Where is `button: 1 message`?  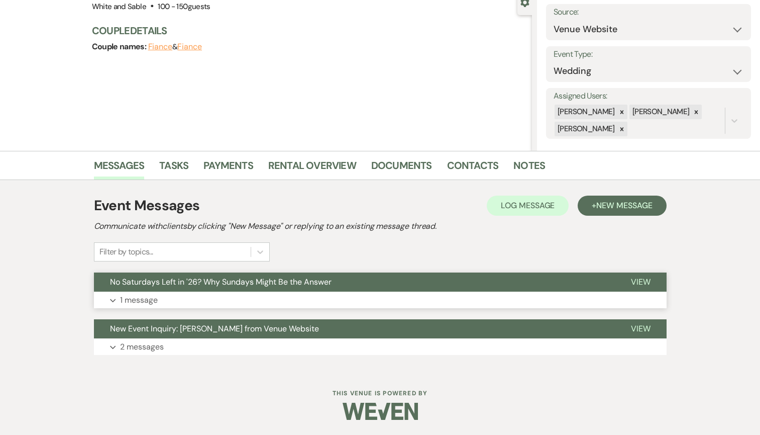 button: 1 message is located at coordinates (380, 300).